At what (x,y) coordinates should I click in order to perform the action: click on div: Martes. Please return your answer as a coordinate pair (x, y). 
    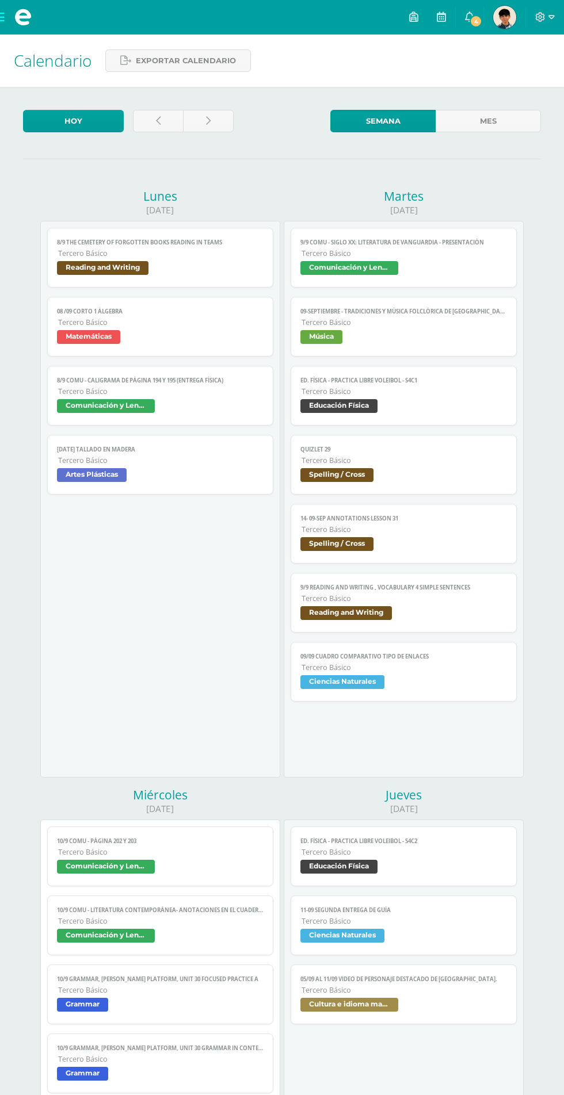
    Looking at the image, I should click on (403, 196).